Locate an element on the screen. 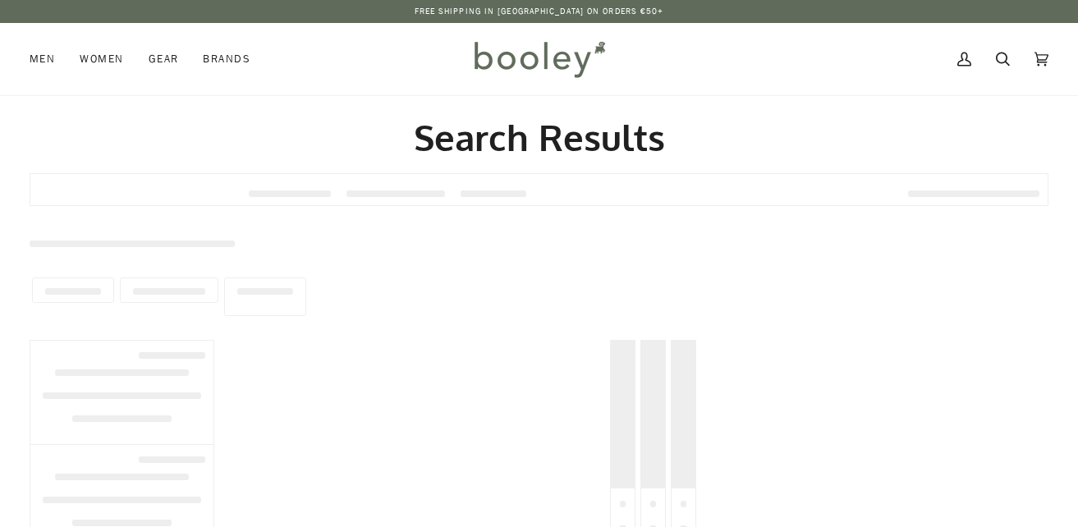 The image size is (1078, 527). span: Gear is located at coordinates (163, 59).